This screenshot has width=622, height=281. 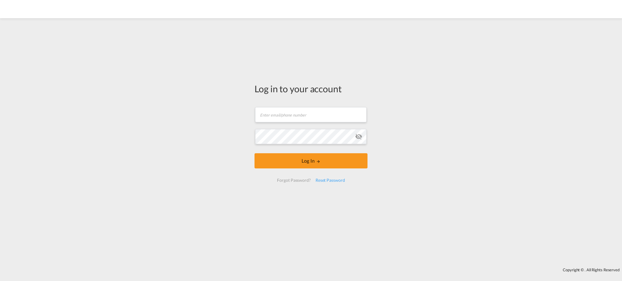 I want to click on md-icon: icon-eye-off, so click(x=359, y=137).